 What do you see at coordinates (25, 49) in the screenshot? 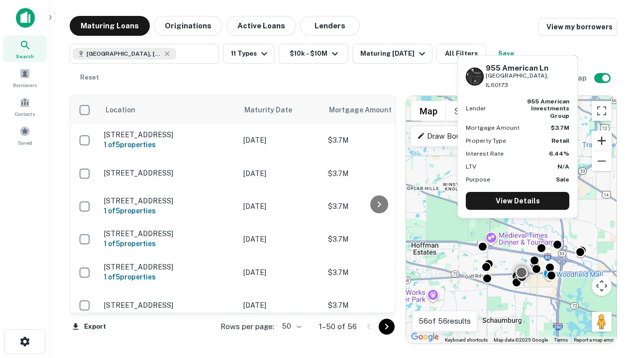
I see `div: Search` at bounding box center [25, 49].